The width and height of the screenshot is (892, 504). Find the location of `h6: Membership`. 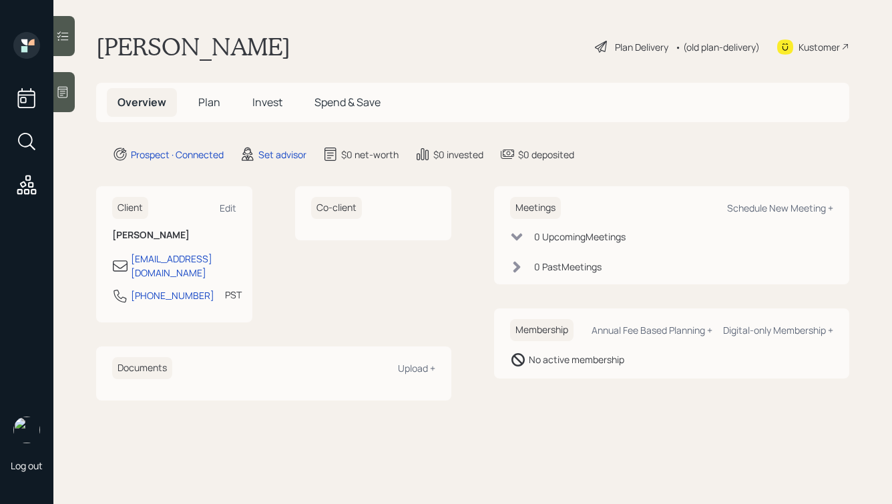

h6: Membership is located at coordinates (541, 330).